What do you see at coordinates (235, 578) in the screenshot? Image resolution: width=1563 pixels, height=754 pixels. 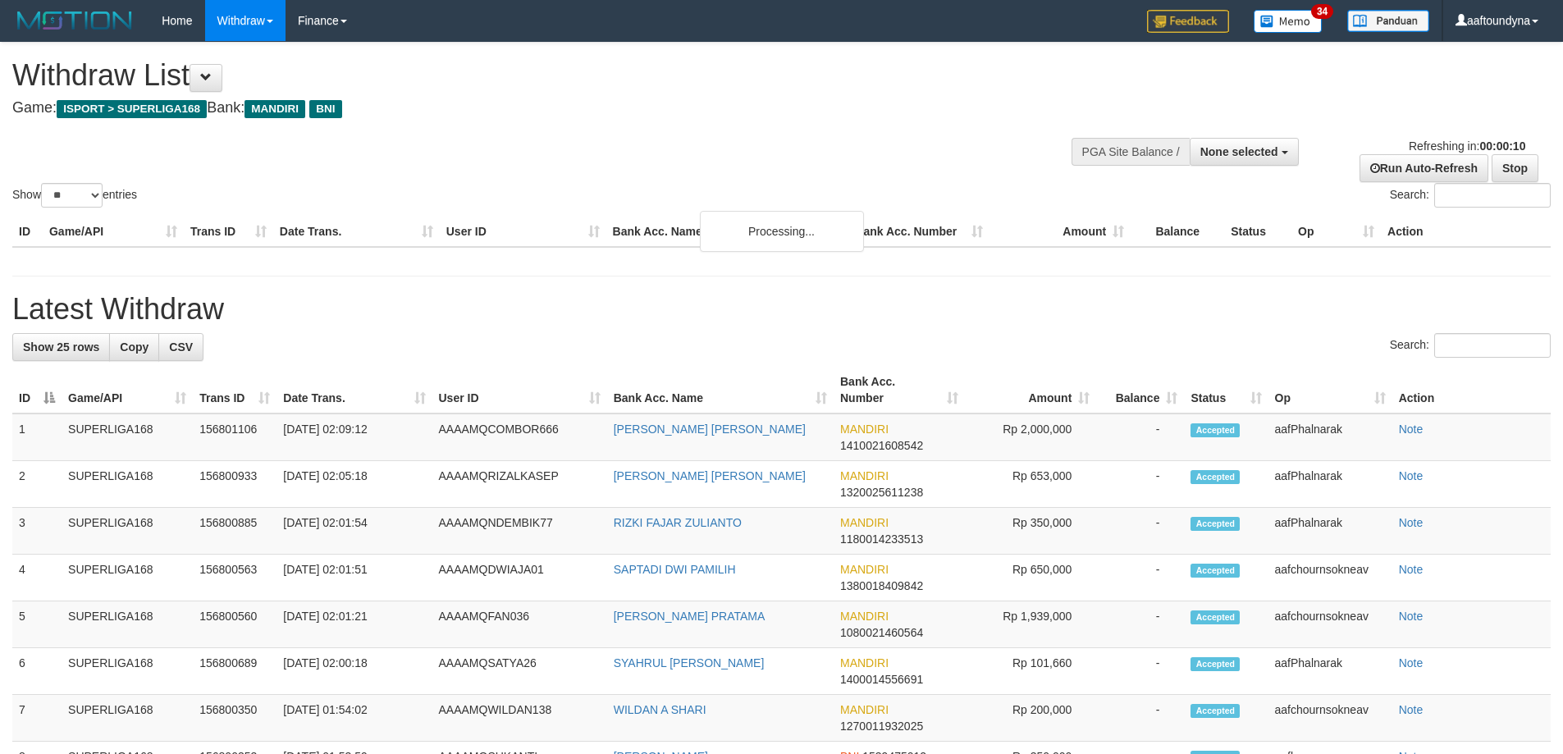 I see `td: 156800563` at bounding box center [235, 578].